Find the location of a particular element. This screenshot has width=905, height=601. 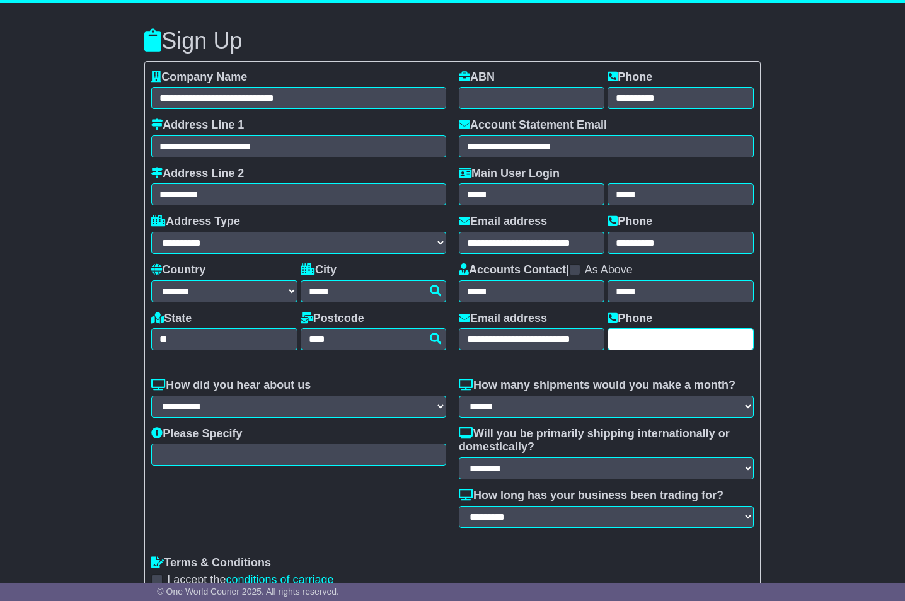

label: Will you be primarily shipping internationally or domestically? is located at coordinates (606, 440).